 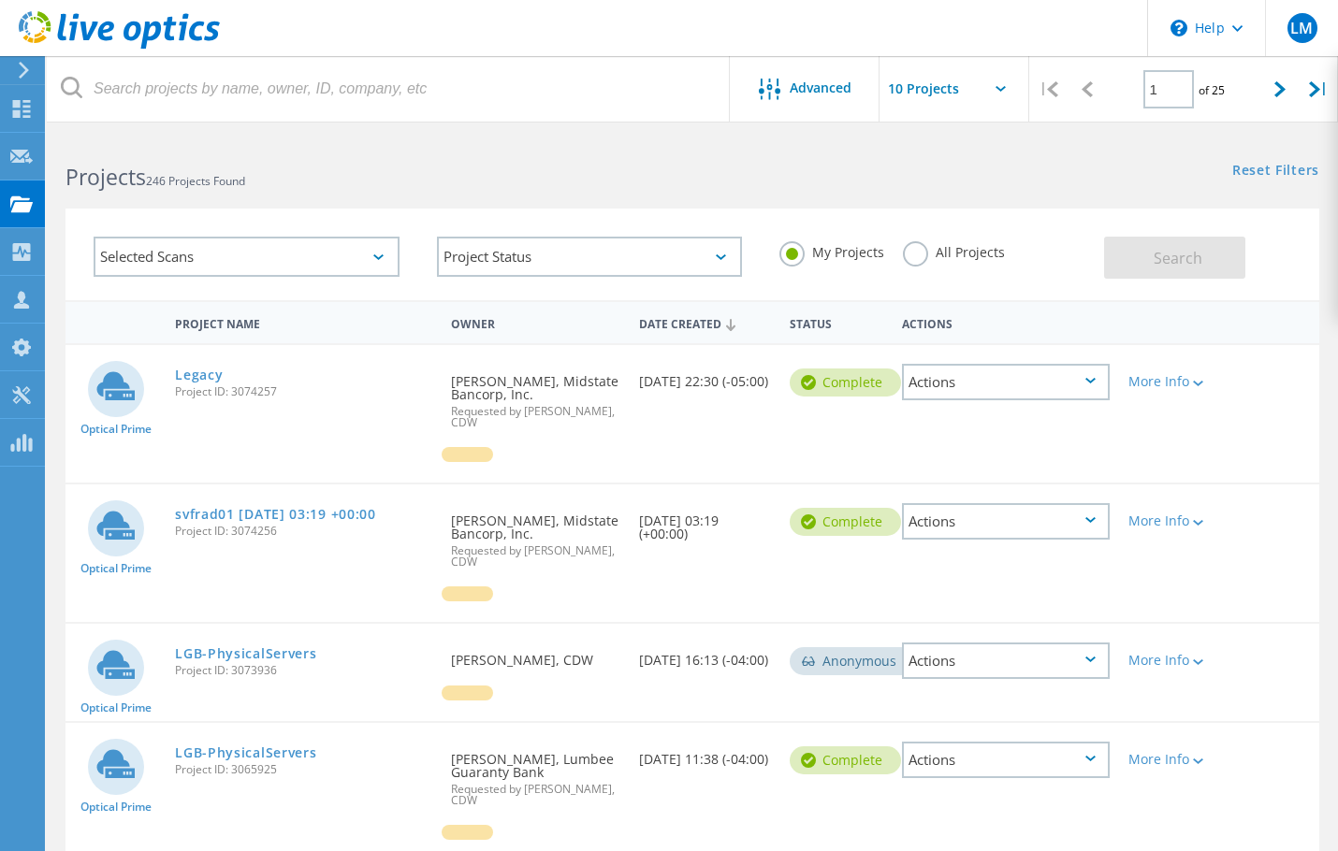 What do you see at coordinates (196, 181) in the screenshot?
I see `span: 246 Projects Found` at bounding box center [196, 181].